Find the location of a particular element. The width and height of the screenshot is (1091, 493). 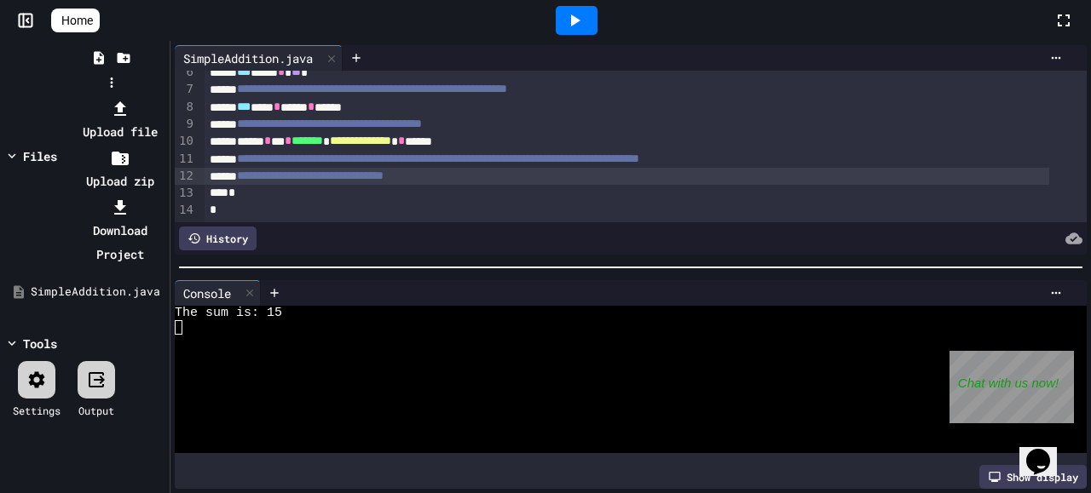

div: Settings is located at coordinates (37, 411).